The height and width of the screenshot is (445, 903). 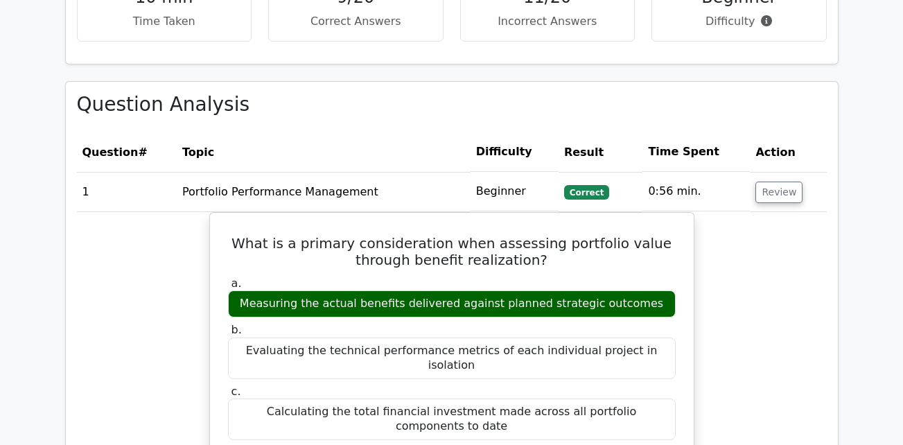 What do you see at coordinates (452, 252) in the screenshot?
I see `h5: What is a primary consideration when assessing portfolio value through benefit realization?` at bounding box center [452, 252].